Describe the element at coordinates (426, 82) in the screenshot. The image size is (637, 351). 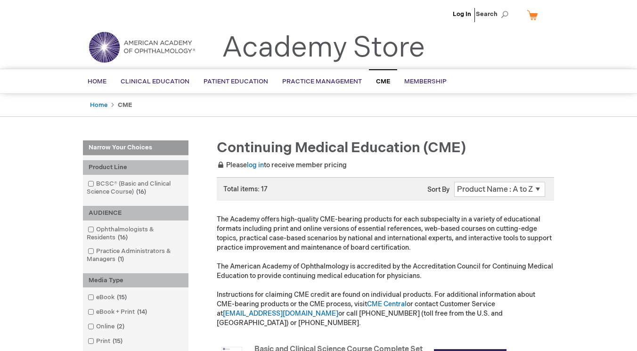
I see `span: Membership` at that location.